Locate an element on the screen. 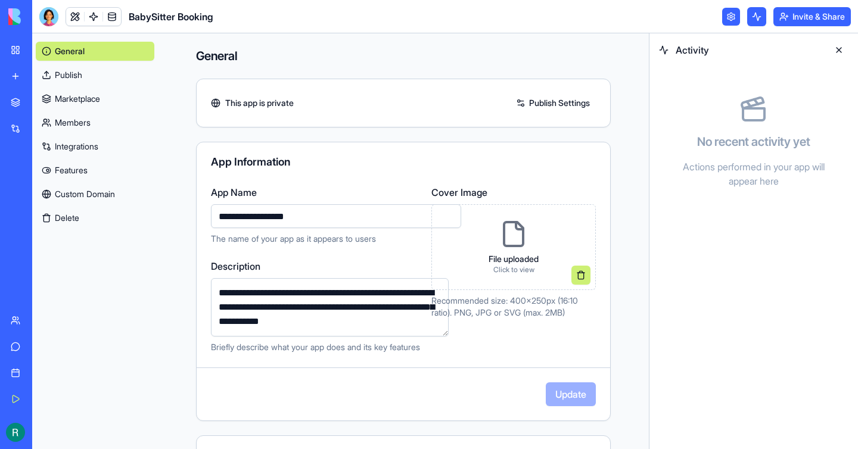 The width and height of the screenshot is (858, 449). div: File uploadedClick to view is located at coordinates (513, 247).